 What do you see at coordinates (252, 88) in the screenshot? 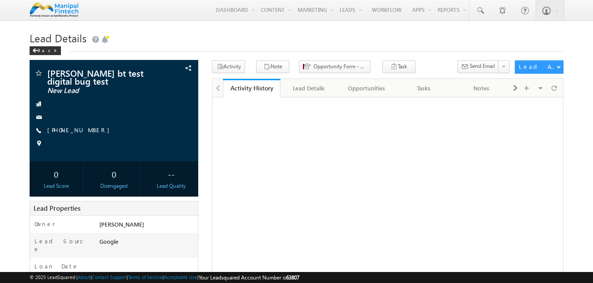
I see `div: Activity History` at bounding box center [252, 88].